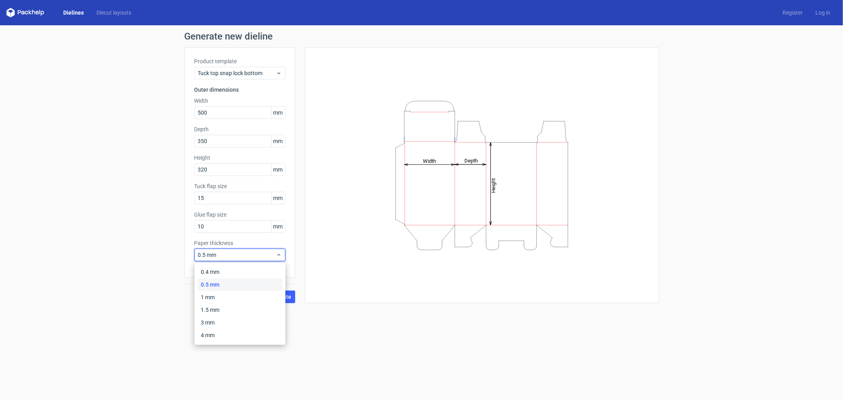 The height and width of the screenshot is (400, 843). I want to click on label: Product template, so click(240, 61).